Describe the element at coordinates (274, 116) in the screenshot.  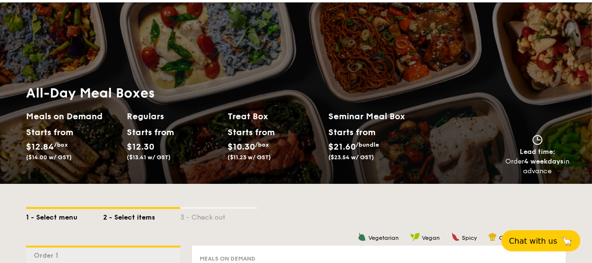
I see `h2: Treat Box` at that location.